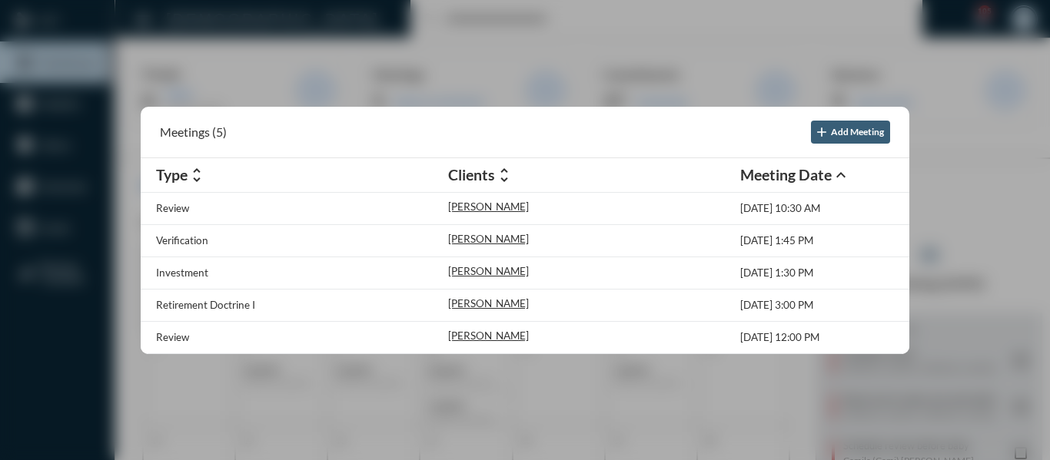 Image resolution: width=1050 pixels, height=460 pixels. I want to click on h2: Meeting Date, so click(785, 174).